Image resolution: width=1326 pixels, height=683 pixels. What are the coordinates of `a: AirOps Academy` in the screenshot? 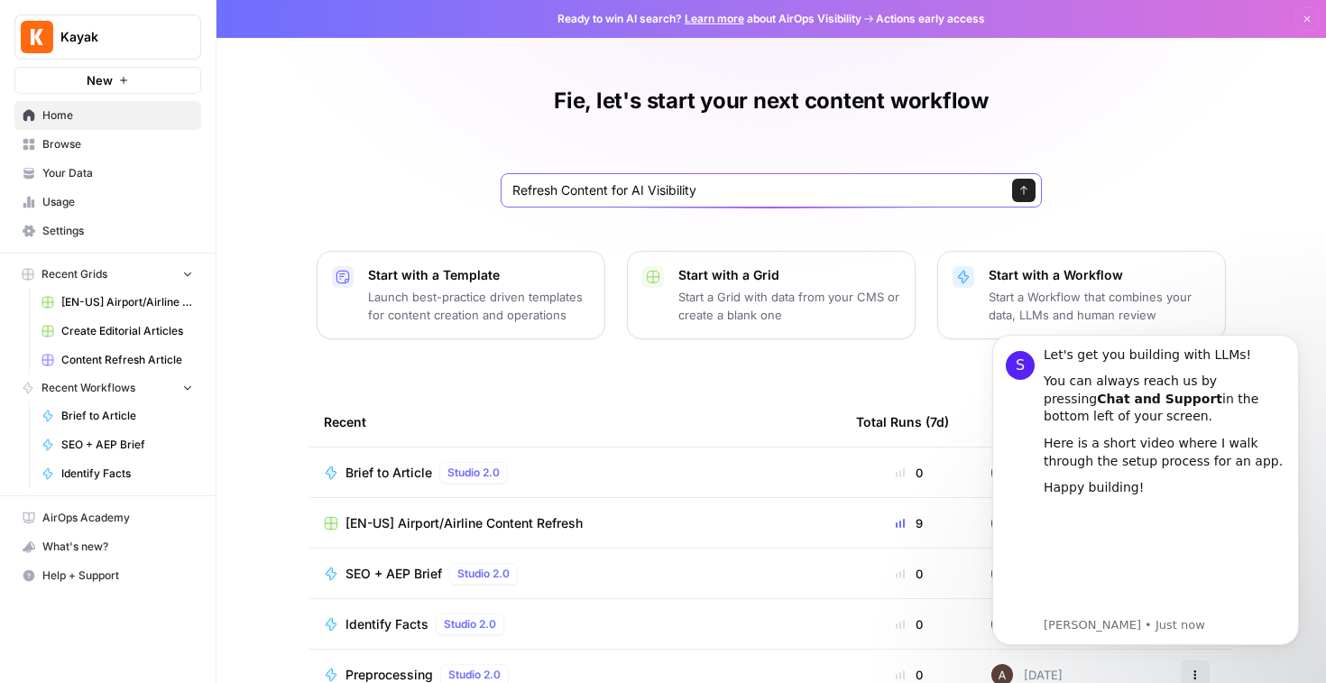 It's located at (107, 518).